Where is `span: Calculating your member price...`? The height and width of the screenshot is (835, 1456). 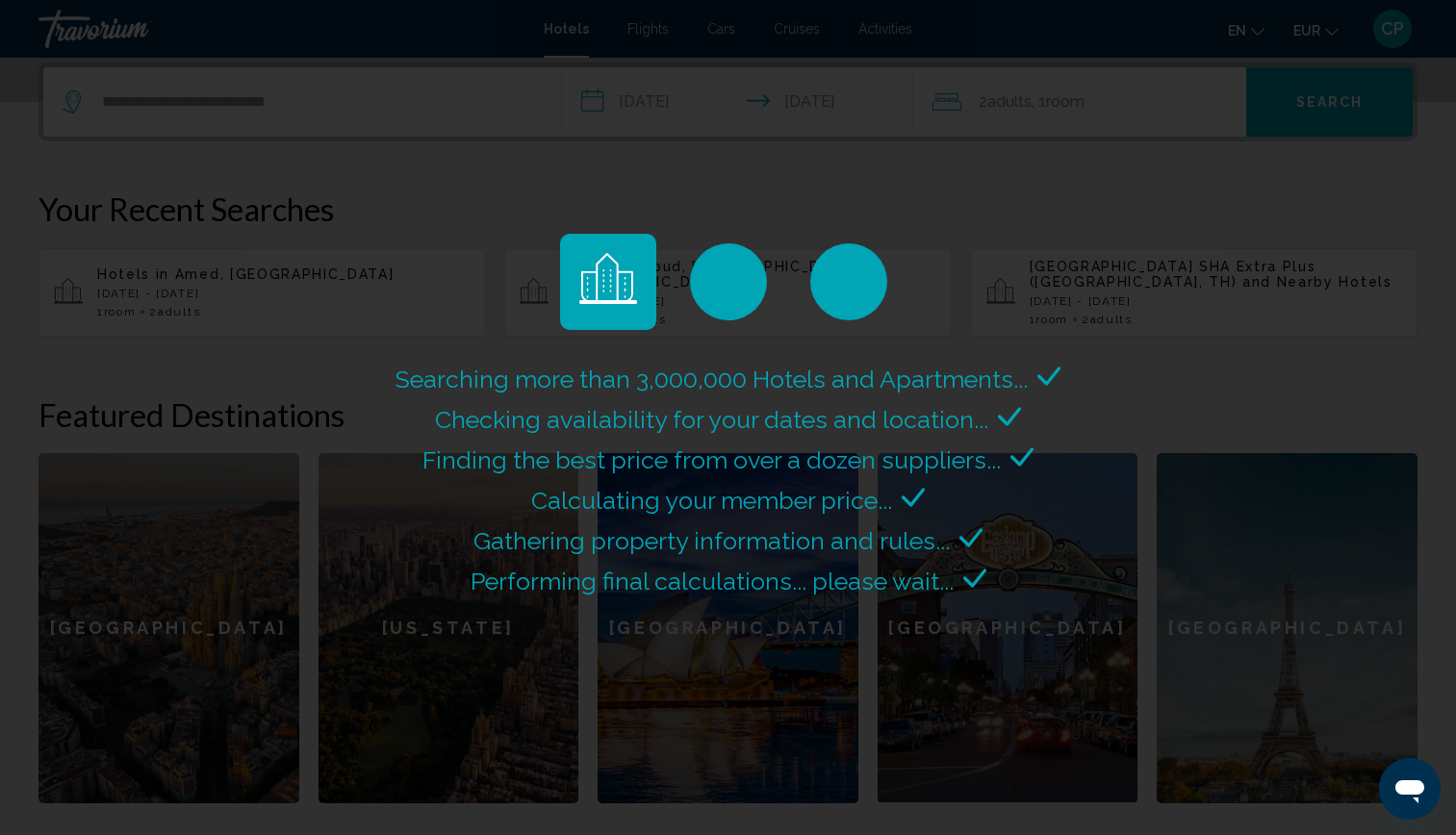
span: Calculating your member price... is located at coordinates (711, 500).